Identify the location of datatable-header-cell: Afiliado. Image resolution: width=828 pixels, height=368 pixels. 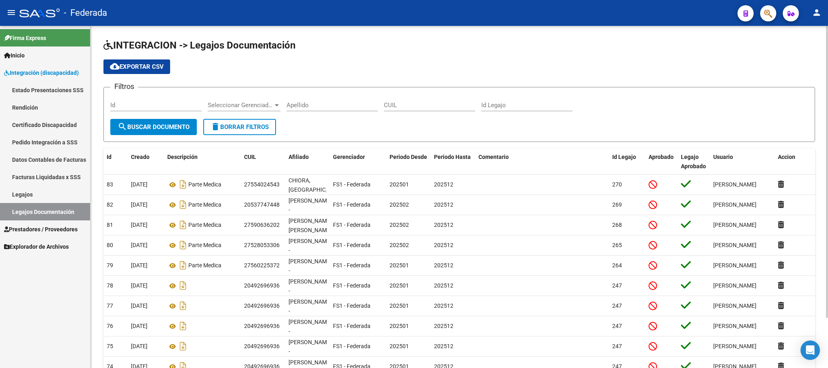
(308, 162).